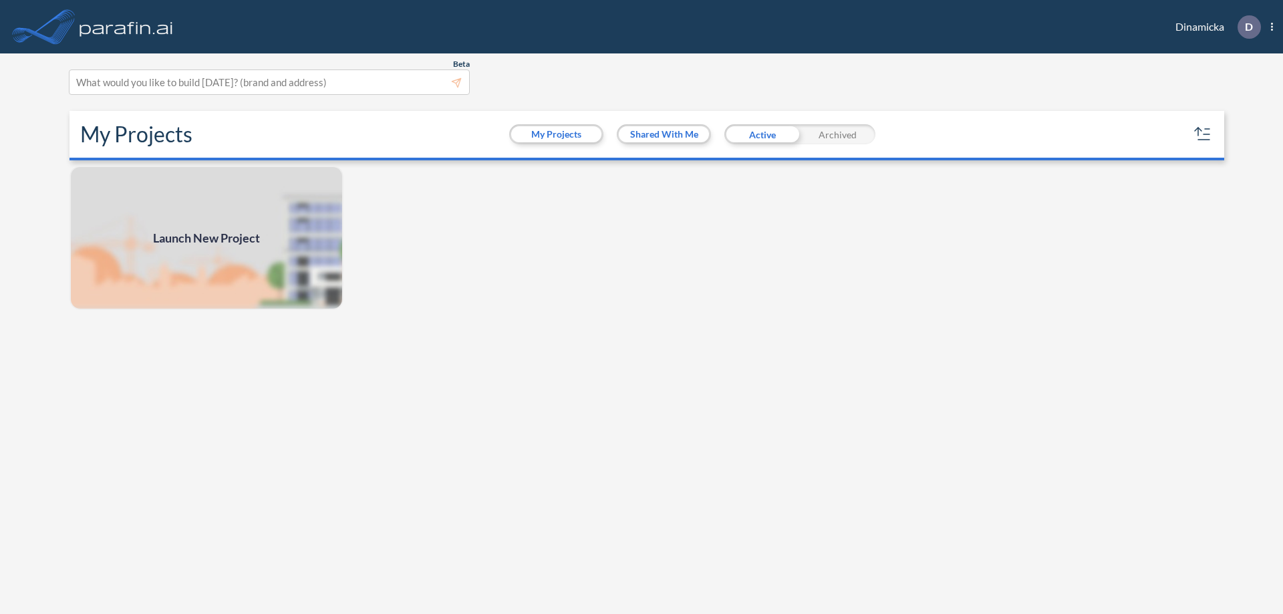  What do you see at coordinates (556, 134) in the screenshot?
I see `button: My Projects` at bounding box center [556, 134].